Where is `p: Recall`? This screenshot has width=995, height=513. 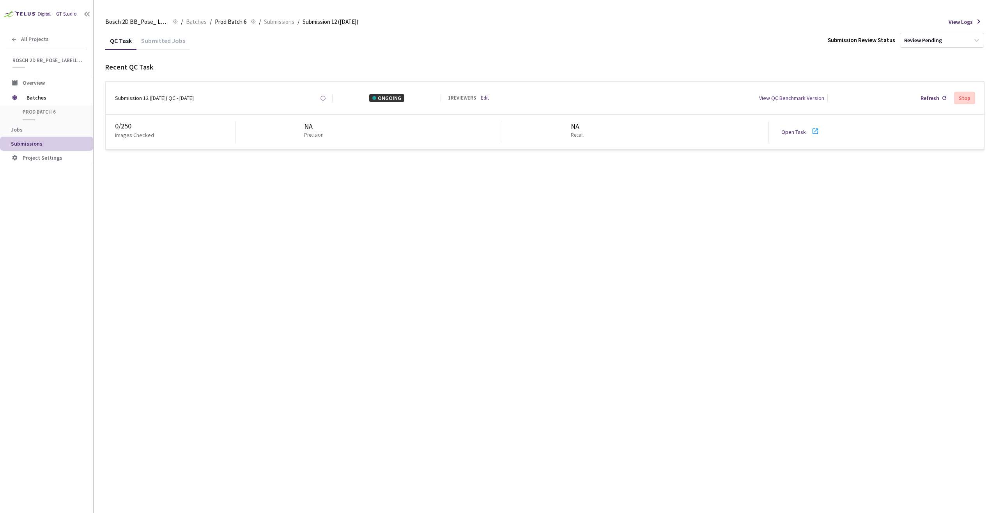
p: Recall is located at coordinates (577, 135).